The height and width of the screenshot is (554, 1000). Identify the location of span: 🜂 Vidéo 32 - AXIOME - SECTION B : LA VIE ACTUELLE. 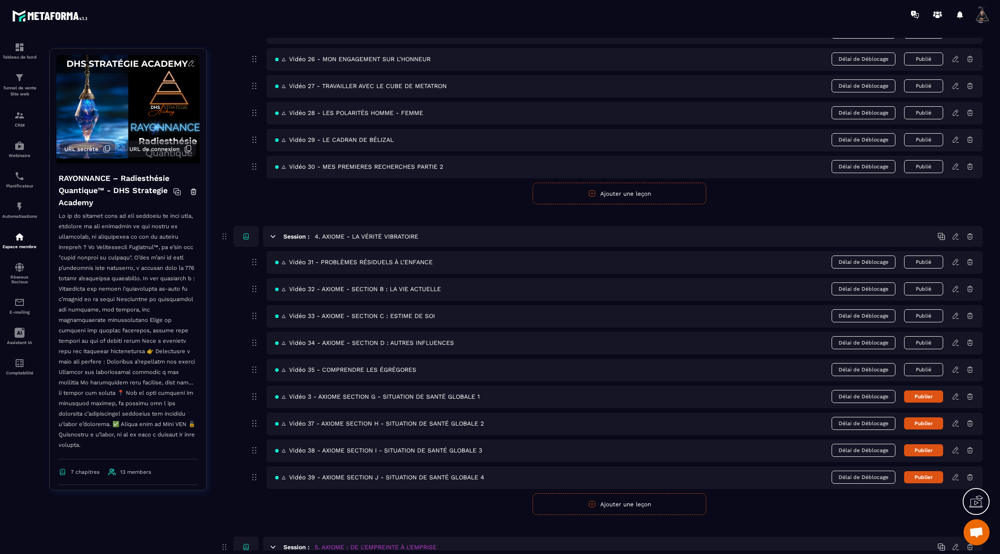
(358, 289).